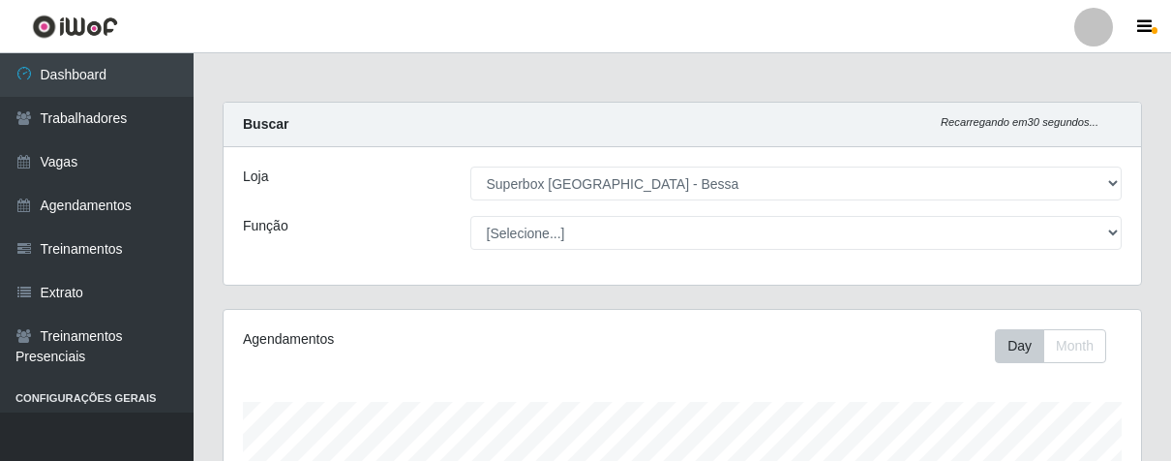  Describe the element at coordinates (1019, 346) in the screenshot. I see `button: Day` at that location.